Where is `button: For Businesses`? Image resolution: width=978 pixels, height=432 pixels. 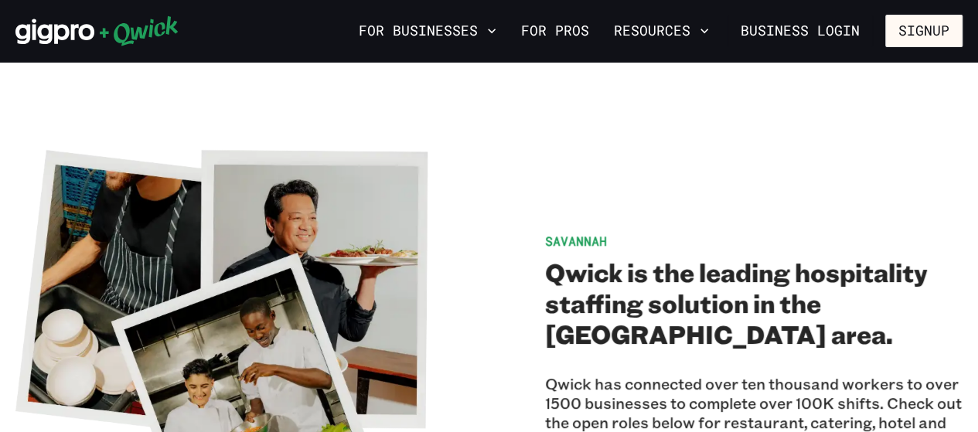 button: For Businesses is located at coordinates (428, 31).